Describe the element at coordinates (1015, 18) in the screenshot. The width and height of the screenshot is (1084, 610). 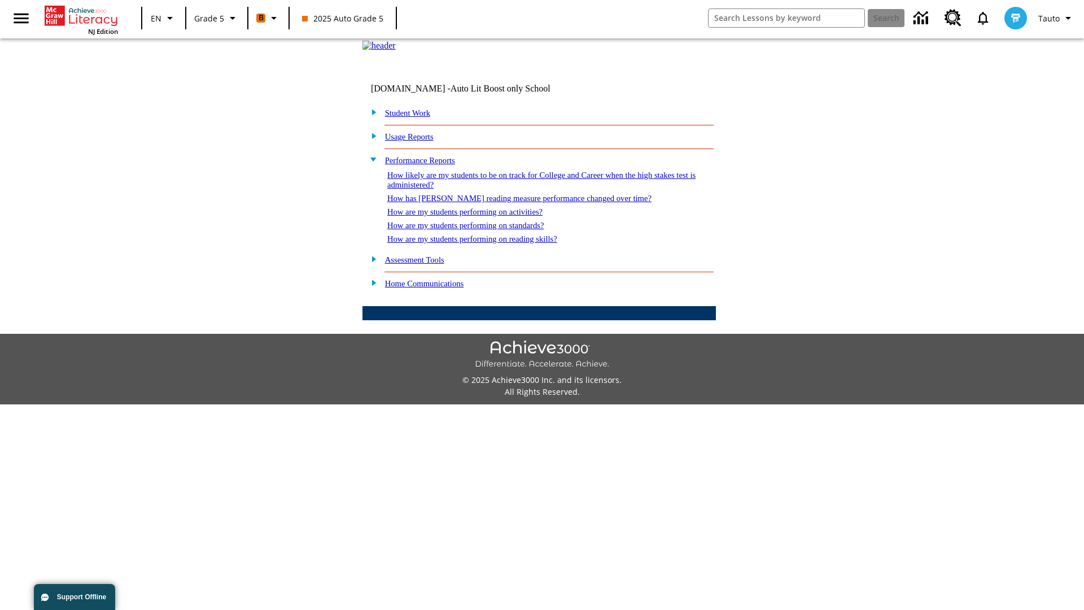
I see `img: avatar image` at that location.